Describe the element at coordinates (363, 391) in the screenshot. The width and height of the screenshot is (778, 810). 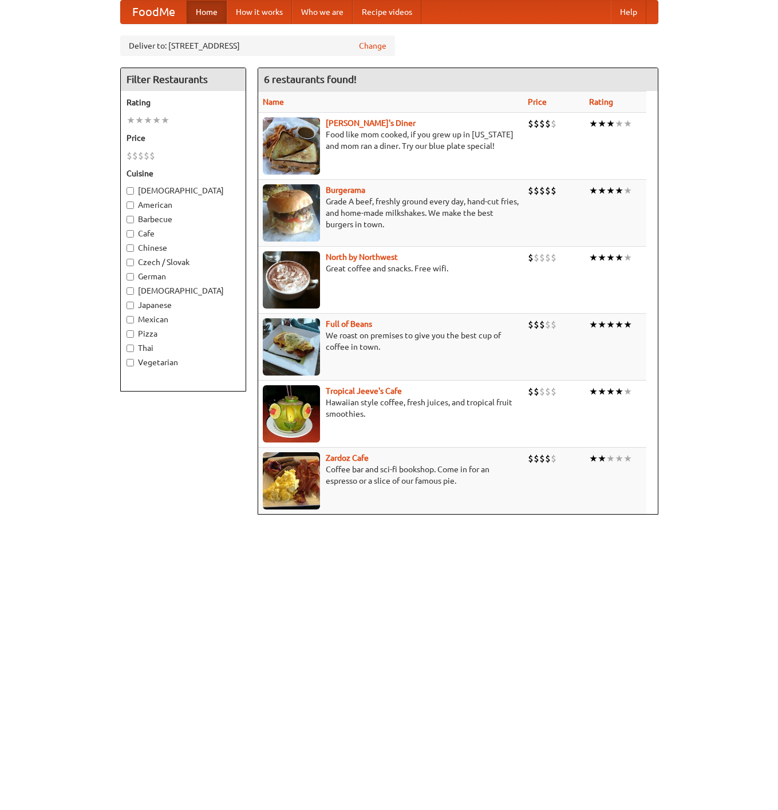
I see `b: Tropical Jeeve's Cafe` at that location.